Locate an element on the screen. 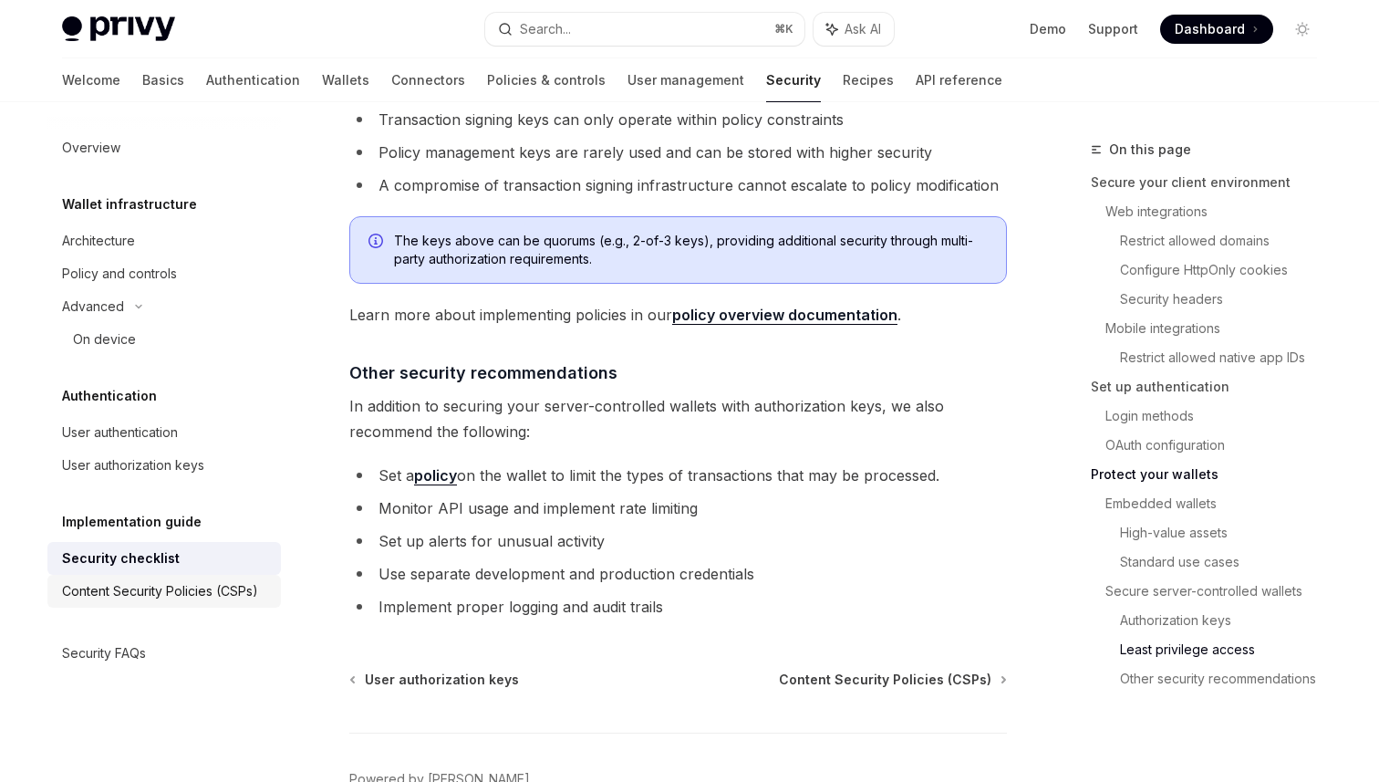  a: Protect your wallets is located at coordinates (1211, 474).